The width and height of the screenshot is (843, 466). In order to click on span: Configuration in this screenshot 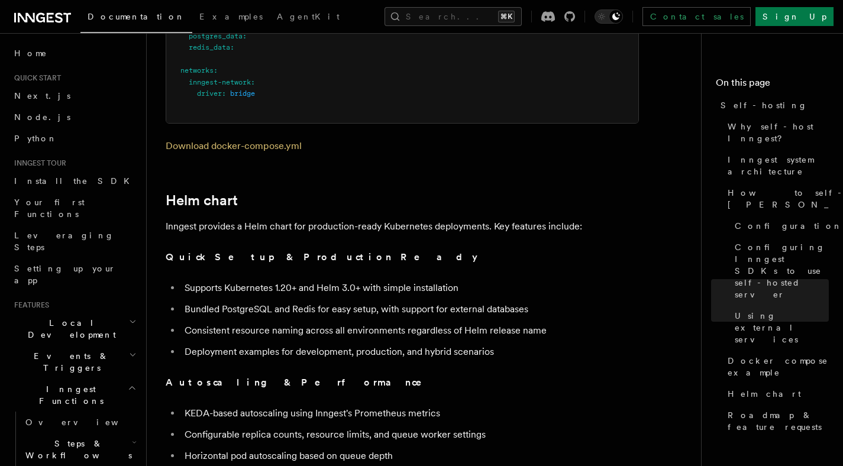, I will do `click(789, 226)`.